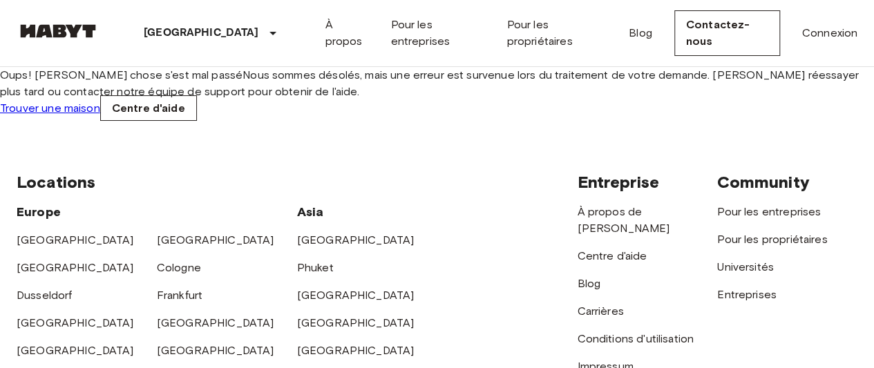 This screenshot has width=874, height=368. I want to click on a: Cologne, so click(179, 267).